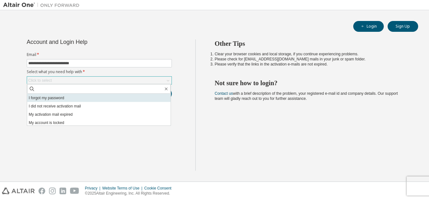  Describe the element at coordinates (99, 72) in the screenshot. I see `label: Select what you need help with` at that location.